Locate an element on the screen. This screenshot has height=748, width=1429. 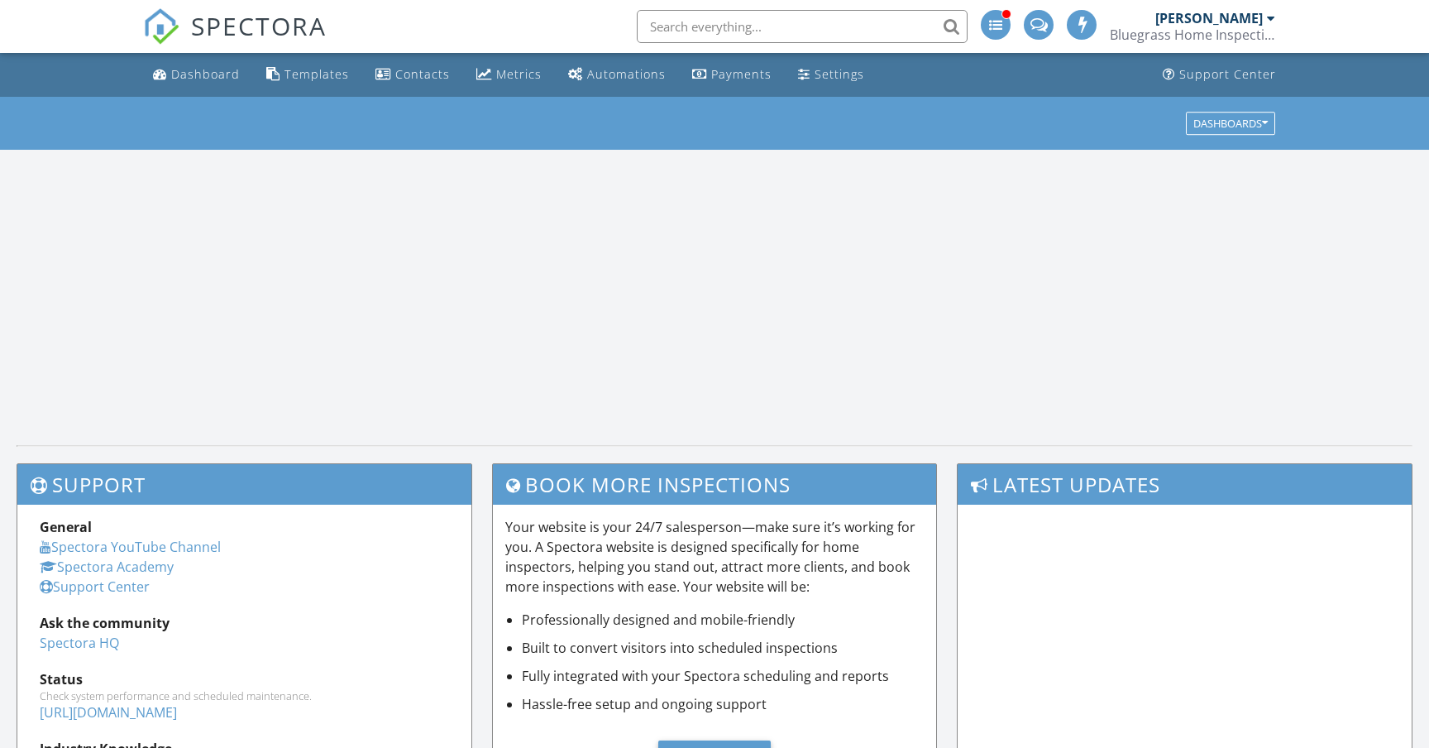
a: Settings is located at coordinates (831, 74).